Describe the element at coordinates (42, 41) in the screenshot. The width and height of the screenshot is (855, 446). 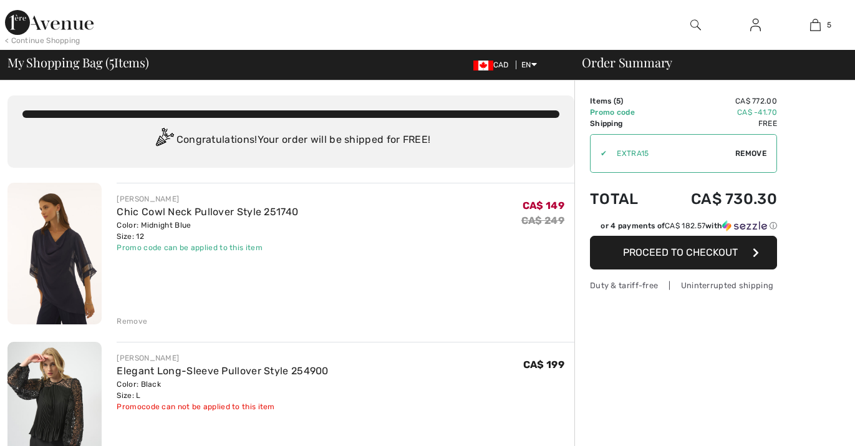
I see `div: < Continue Shopping` at that location.